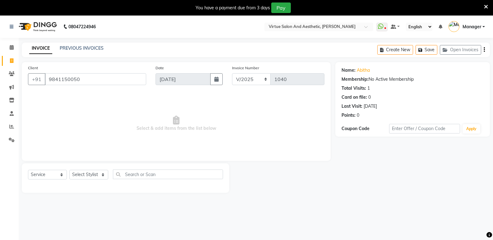 Image resolution: width=493 pixels, height=240 pixels. What do you see at coordinates (453, 26) in the screenshot?
I see `img: Manager` at bounding box center [453, 26].